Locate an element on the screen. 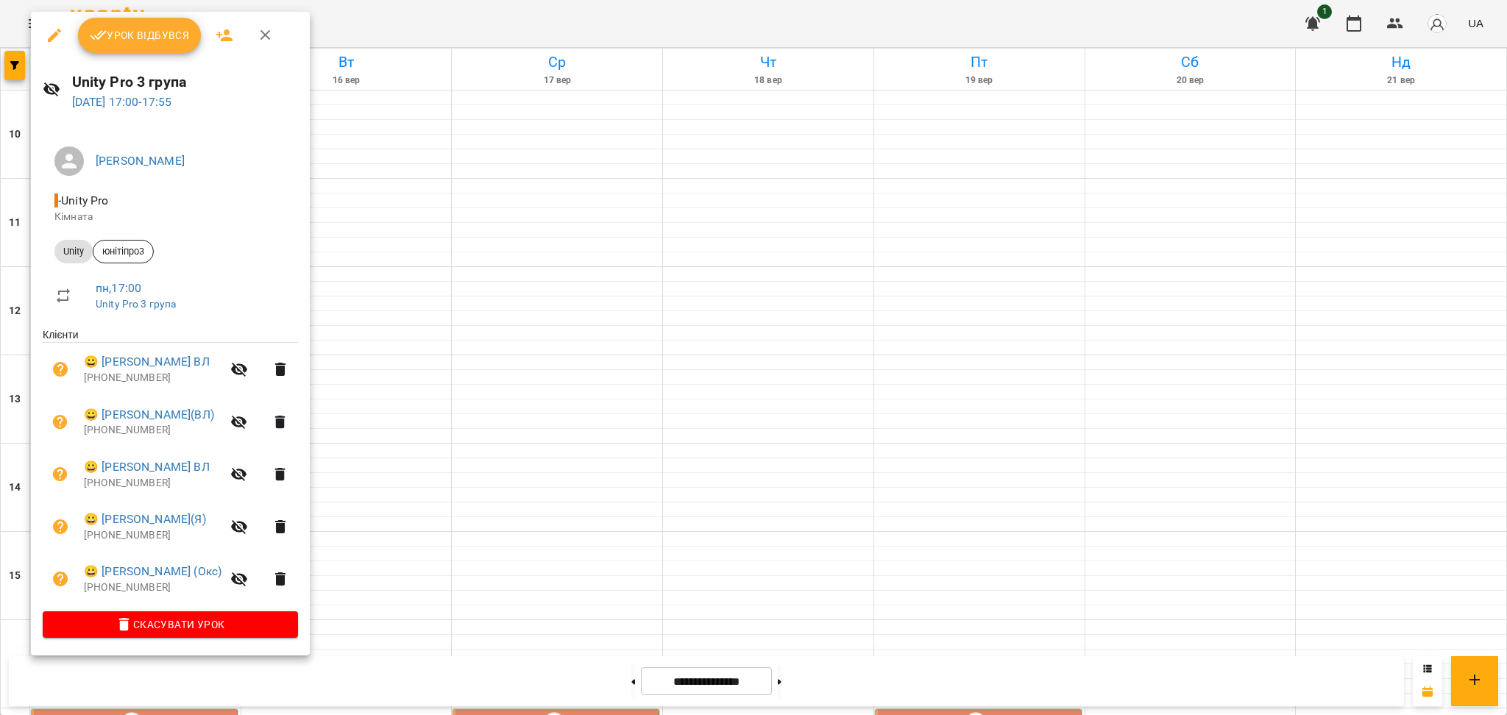 This screenshot has height=715, width=1507. button: Урок відбувся is located at coordinates (140, 35).